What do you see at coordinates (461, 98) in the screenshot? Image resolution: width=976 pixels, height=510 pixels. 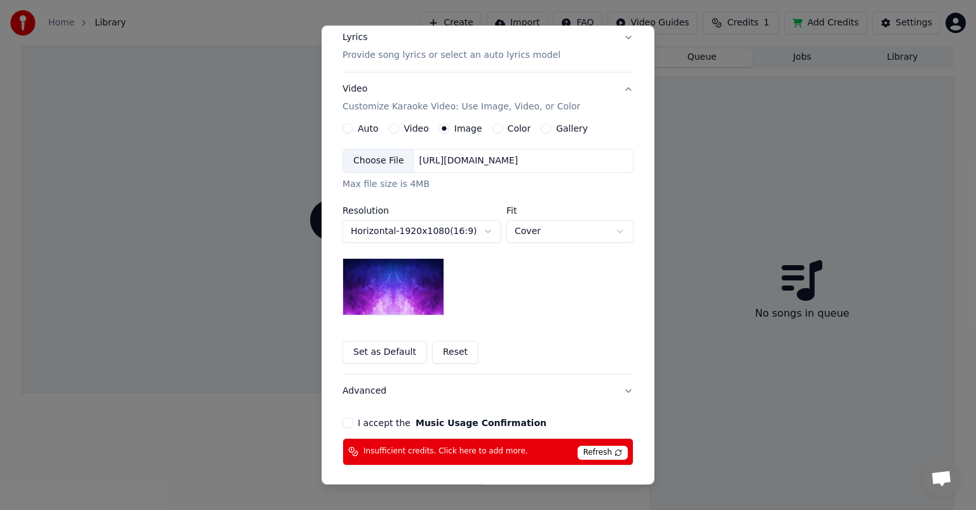 I see `div: Video` at bounding box center [461, 98].